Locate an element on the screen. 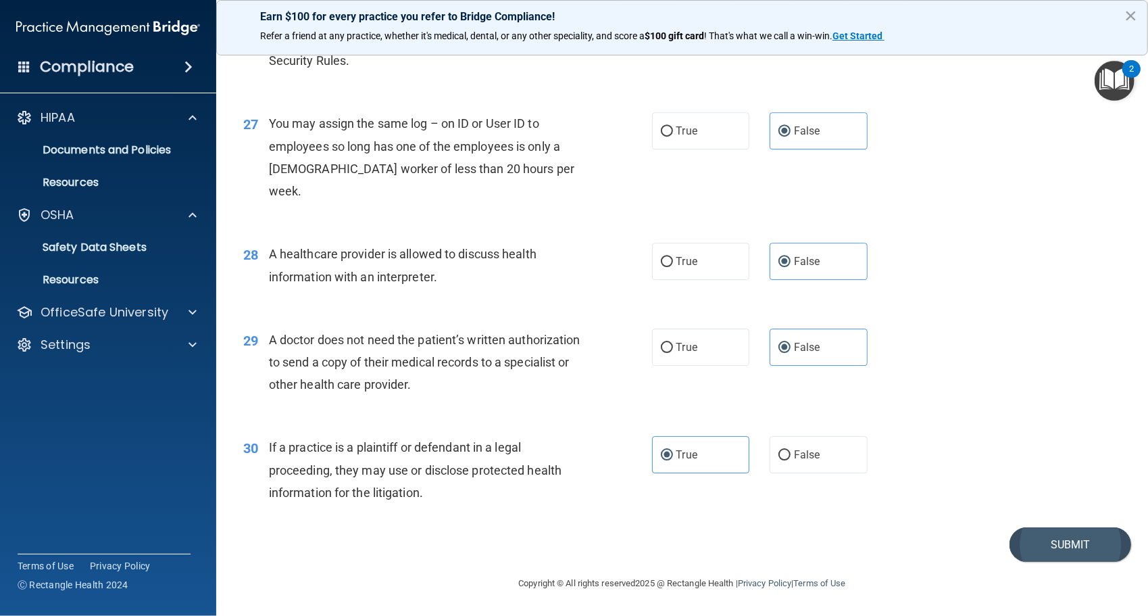  p: OSHA is located at coordinates (57, 215).